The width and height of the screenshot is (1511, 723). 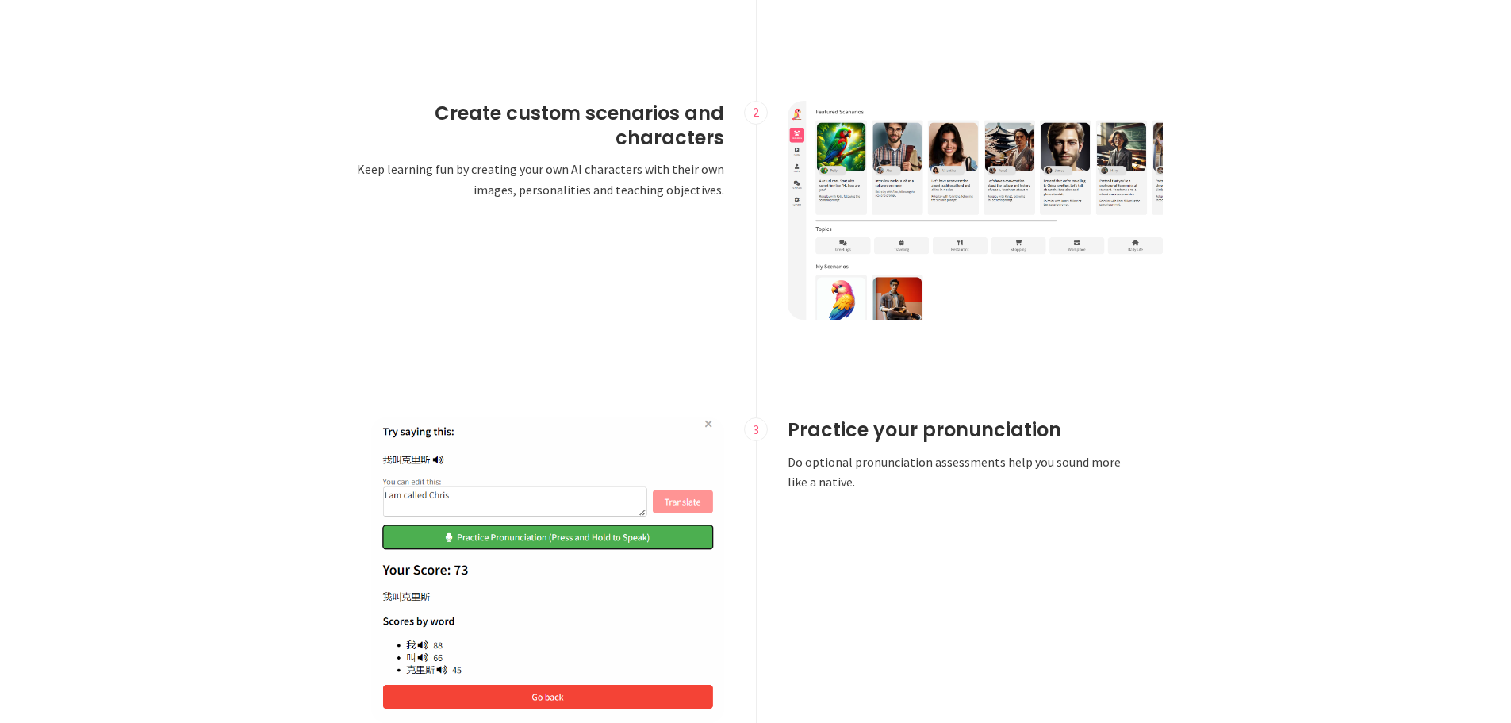 I want to click on p: Keep learning fun by creating your own AI characters with their own images, personalities and tea..., so click(x=532, y=179).